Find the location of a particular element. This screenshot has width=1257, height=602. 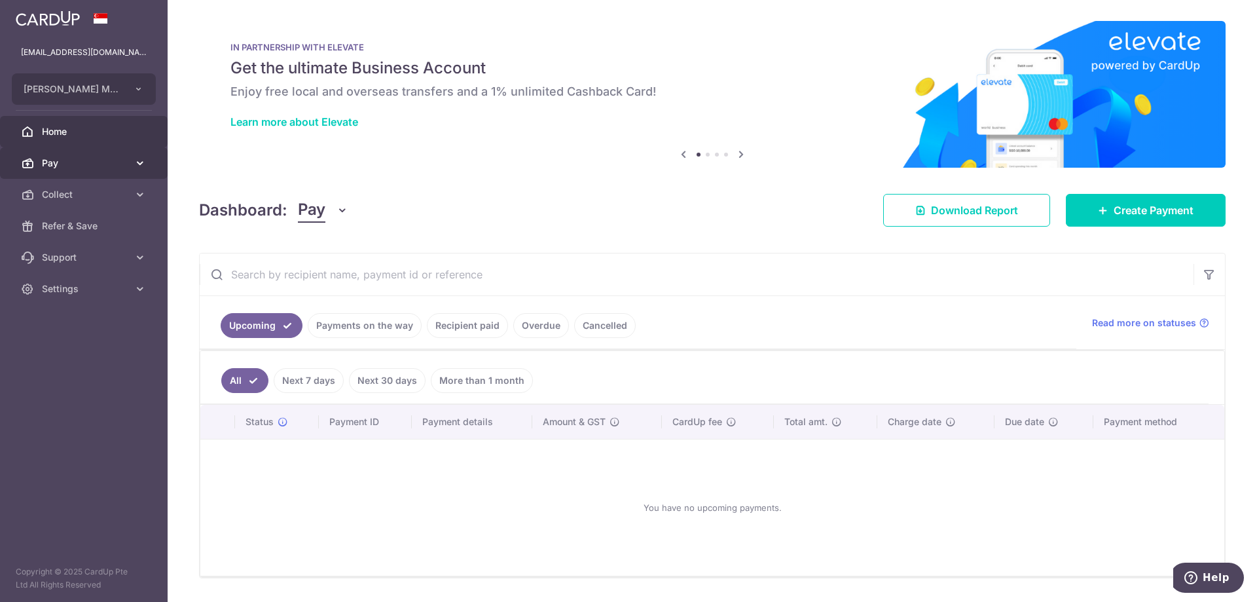

span: CardUp fee is located at coordinates (697, 422).